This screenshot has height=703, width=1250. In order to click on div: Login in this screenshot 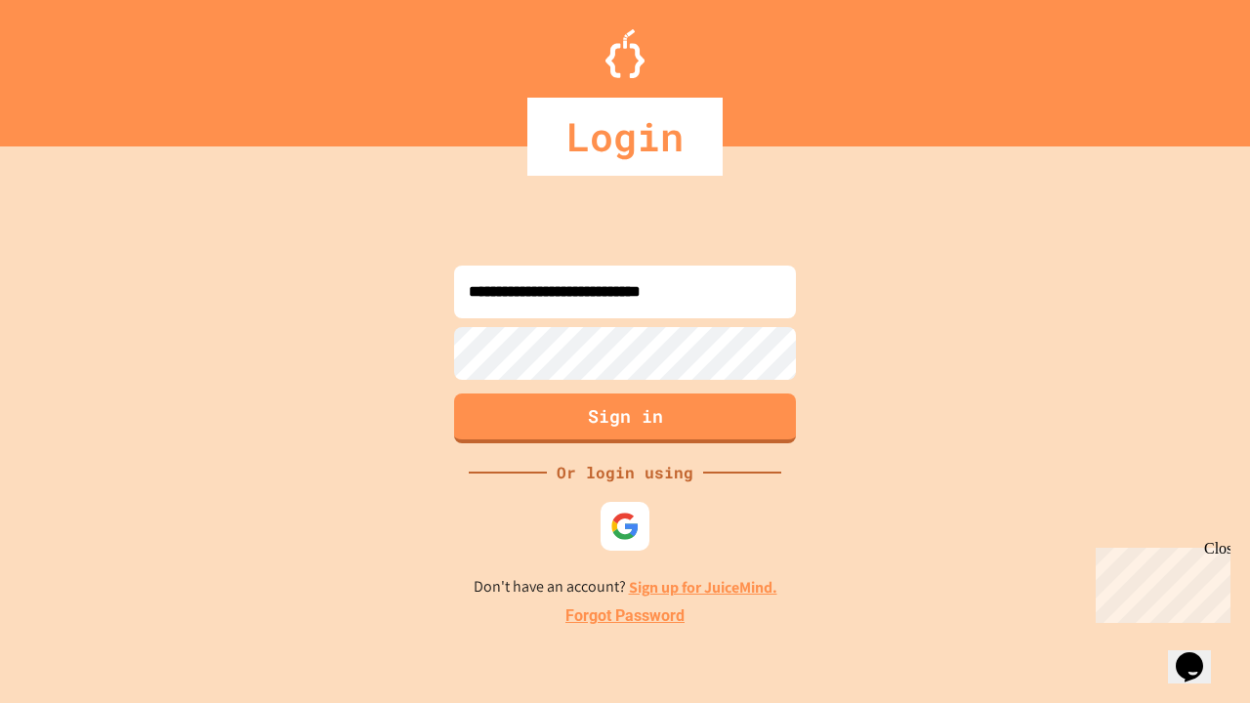, I will do `click(625, 137)`.